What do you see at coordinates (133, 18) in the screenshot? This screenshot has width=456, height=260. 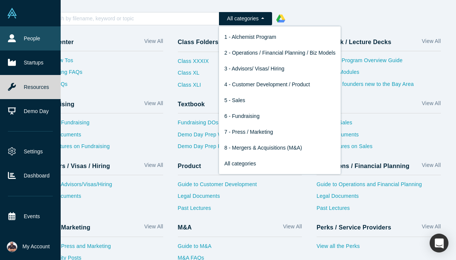 I see `input: Search by filename, keyword or topic` at bounding box center [133, 18].